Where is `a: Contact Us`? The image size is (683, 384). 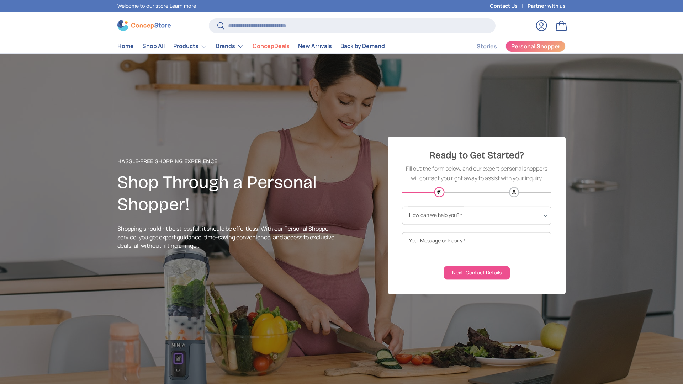
a: Contact Us is located at coordinates (509, 6).